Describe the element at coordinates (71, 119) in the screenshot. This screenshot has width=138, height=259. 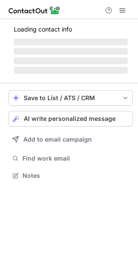
I see `button: AI write personalized message` at that location.